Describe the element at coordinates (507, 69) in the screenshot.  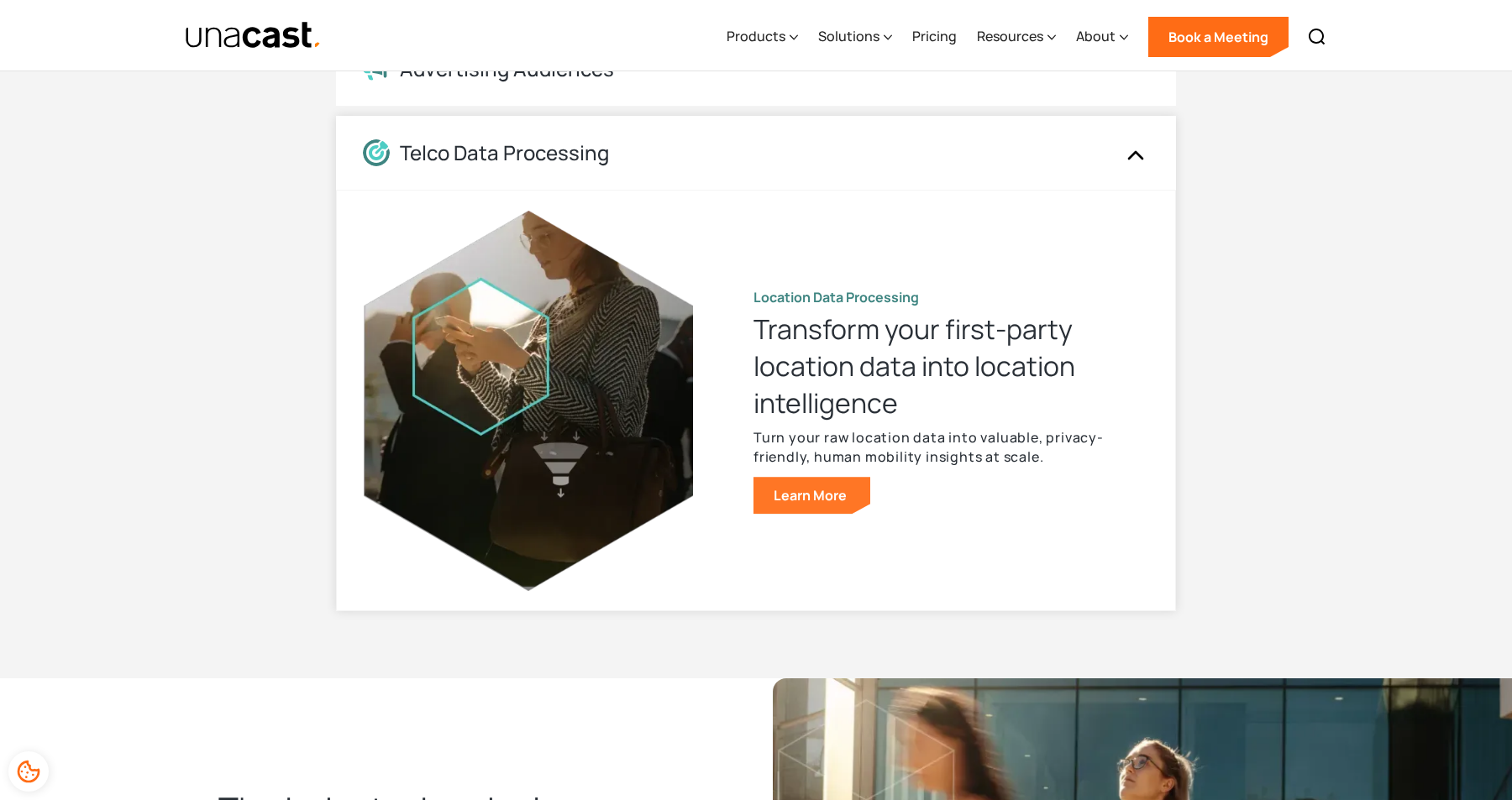
I see `div: Advertising Audiences` at that location.